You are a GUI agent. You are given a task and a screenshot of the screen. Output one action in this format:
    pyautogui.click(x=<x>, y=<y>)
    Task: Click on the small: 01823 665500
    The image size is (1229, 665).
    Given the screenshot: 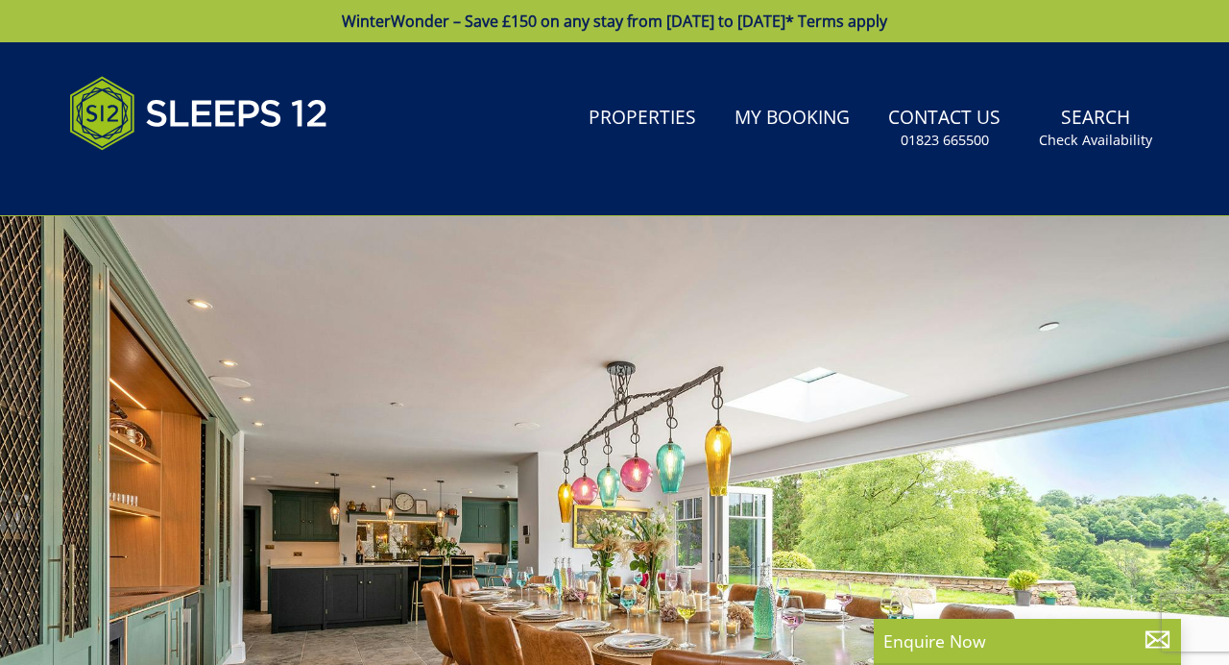 What is the action you would take?
    pyautogui.click(x=945, y=140)
    